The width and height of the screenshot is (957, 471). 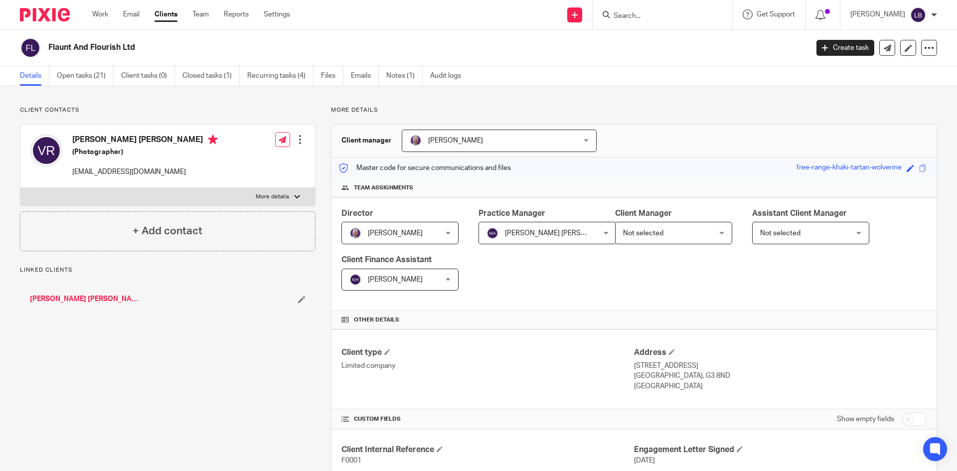 I want to click on img: Pixie, so click(x=45, y=14).